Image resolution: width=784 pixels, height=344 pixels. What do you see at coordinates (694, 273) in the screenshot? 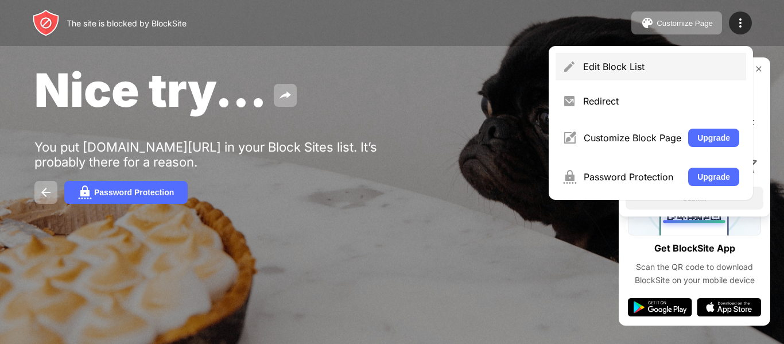
I see `div: Scan the QR code to download BlockSite on your mobile device` at bounding box center [694, 273].